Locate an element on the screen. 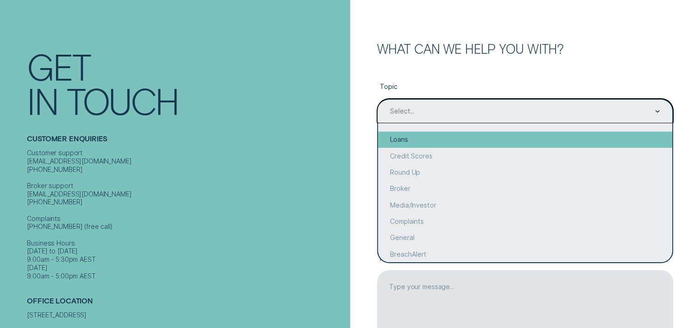 The image size is (700, 328). div: Broker is located at coordinates (525, 188).